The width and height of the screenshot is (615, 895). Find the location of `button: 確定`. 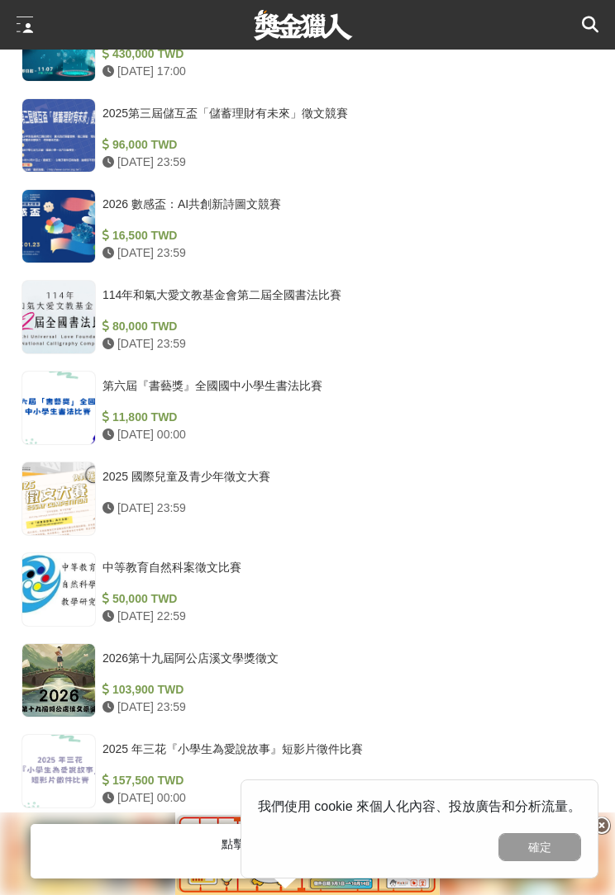

button: 確定 is located at coordinates (539, 847).